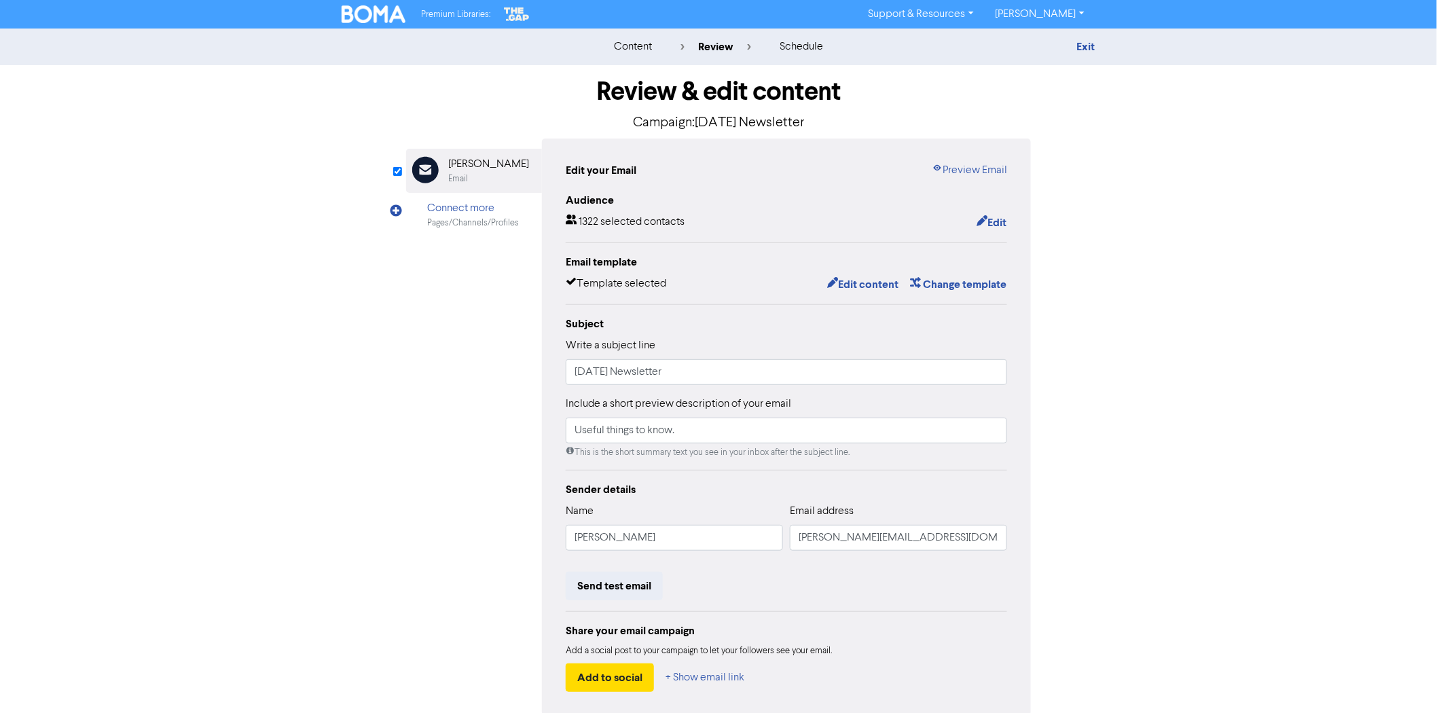 The height and width of the screenshot is (713, 1437). What do you see at coordinates (579, 511) in the screenshot?
I see `label: Name` at bounding box center [579, 511].